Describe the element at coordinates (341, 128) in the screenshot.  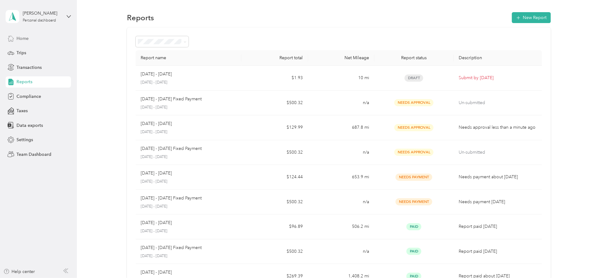
I see `td: 687.8 mi` at that location.